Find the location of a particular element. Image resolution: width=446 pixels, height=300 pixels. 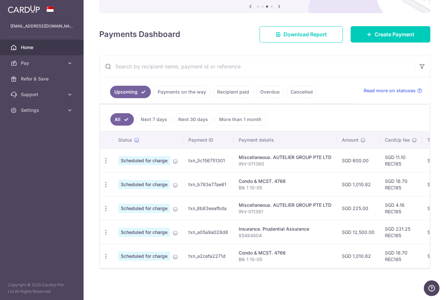

input: Search by recipient name, payment id or reference is located at coordinates (257, 66).